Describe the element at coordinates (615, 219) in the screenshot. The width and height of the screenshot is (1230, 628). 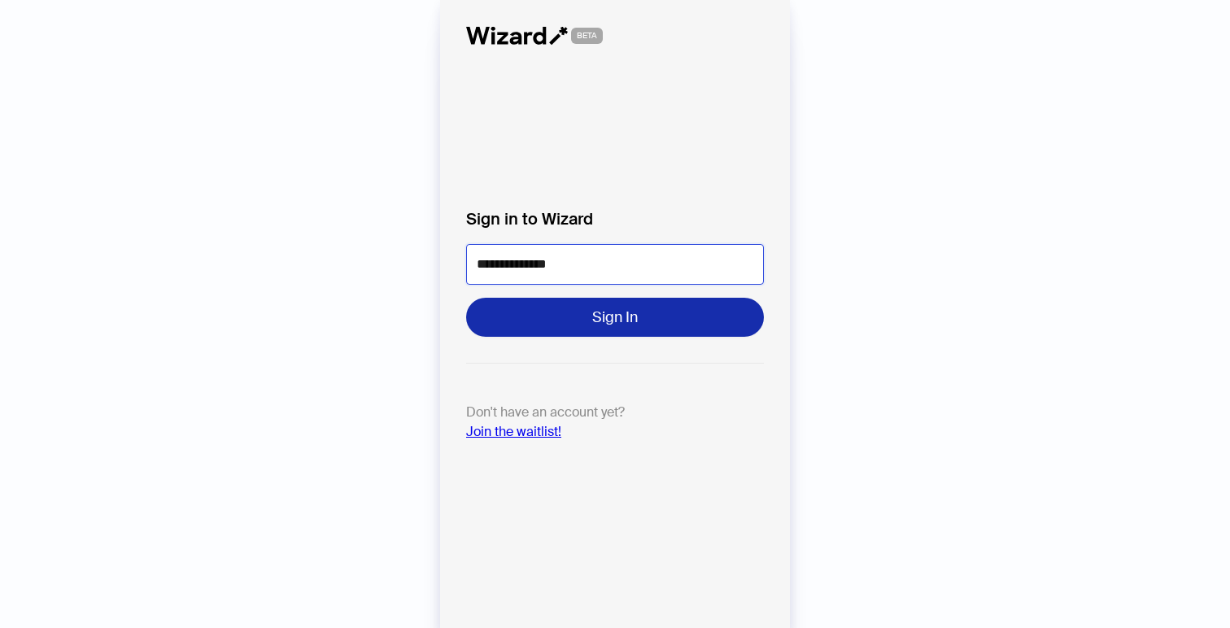
I see `label: Sign in to Wizard` at that location.